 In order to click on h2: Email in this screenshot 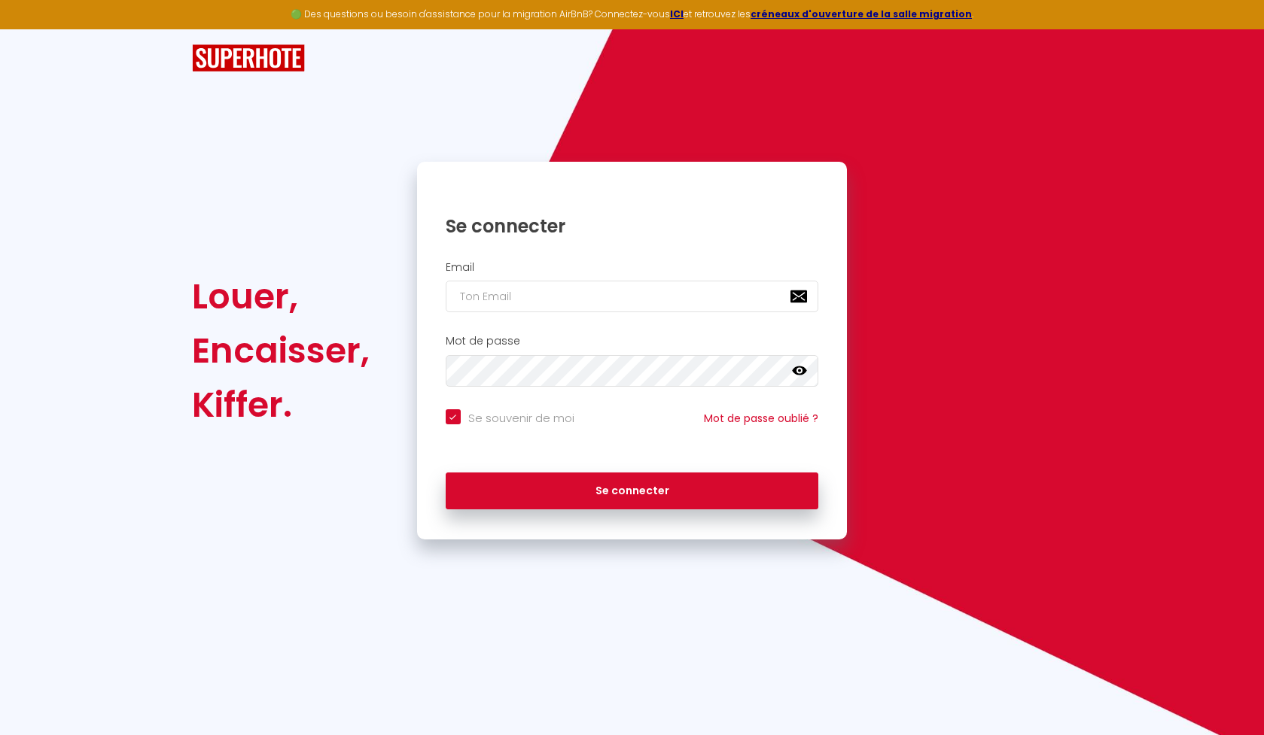, I will do `click(632, 267)`.